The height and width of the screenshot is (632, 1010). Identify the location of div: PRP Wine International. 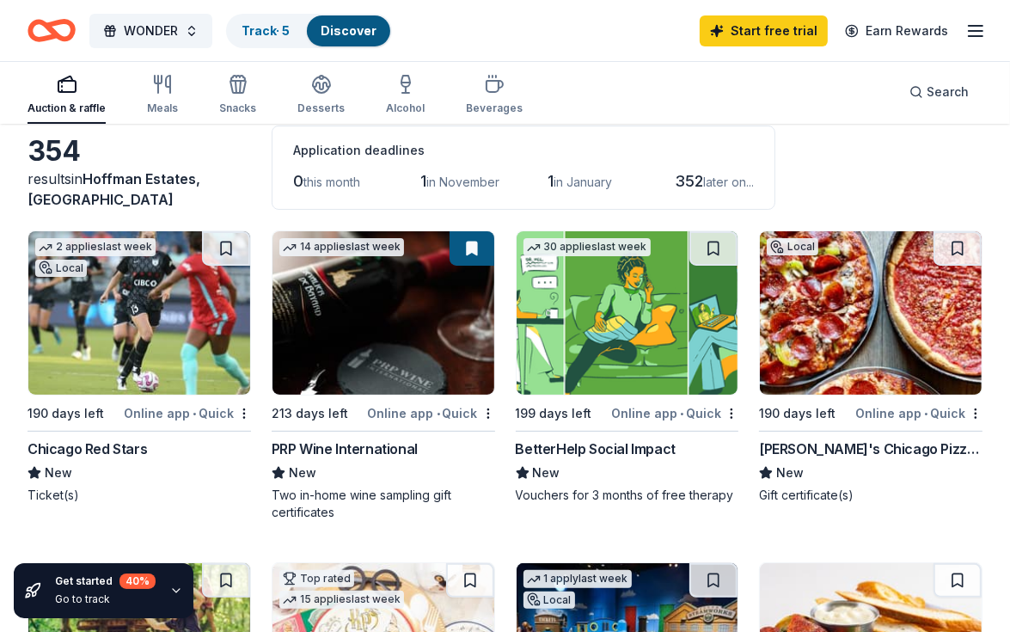
(345, 449).